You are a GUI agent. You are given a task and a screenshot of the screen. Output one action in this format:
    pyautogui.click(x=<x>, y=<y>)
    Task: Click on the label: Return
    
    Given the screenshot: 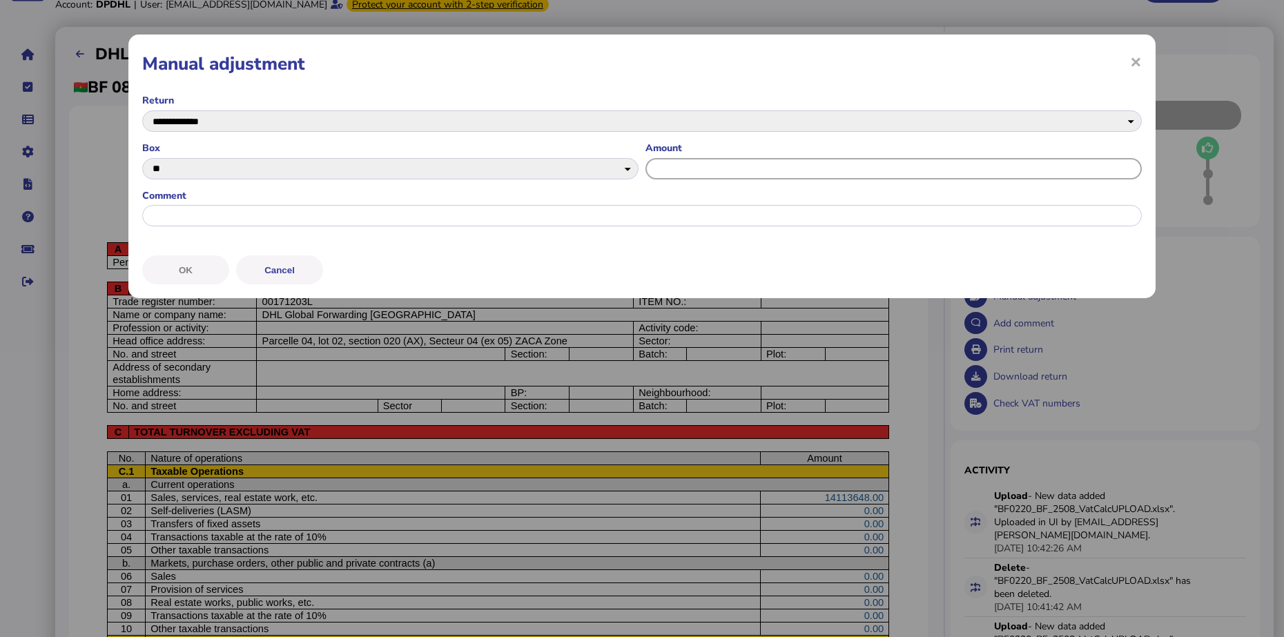 What is the action you would take?
    pyautogui.click(x=642, y=100)
    